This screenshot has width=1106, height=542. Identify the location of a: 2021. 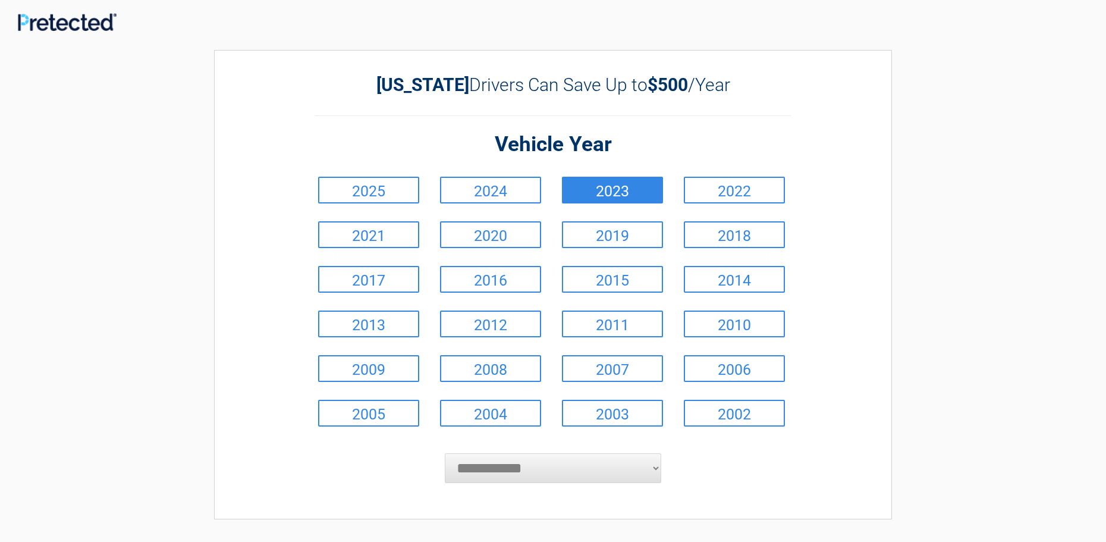
(369, 234).